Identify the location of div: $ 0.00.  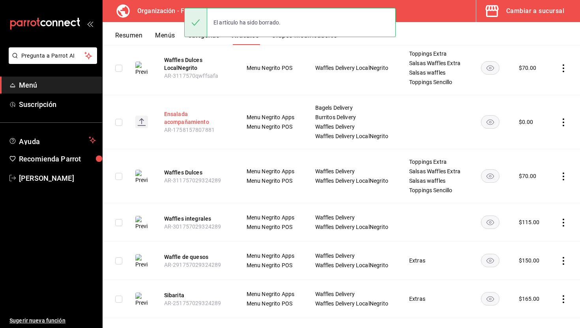
(526, 122).